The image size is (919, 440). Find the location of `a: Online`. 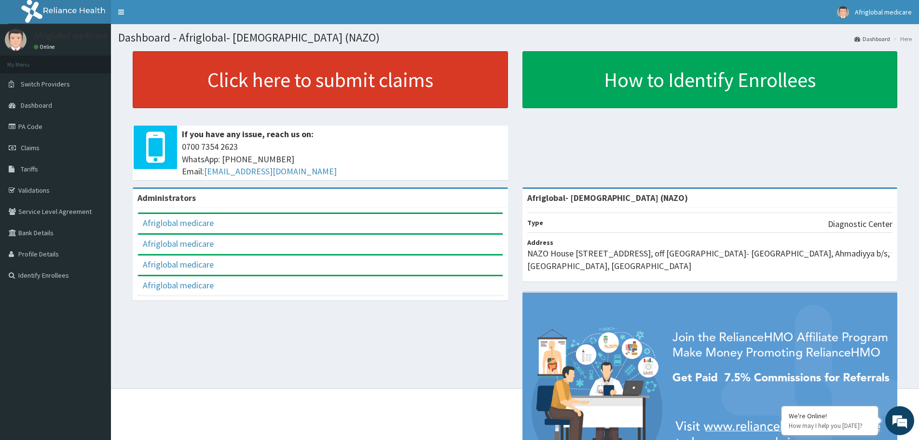

a: Online is located at coordinates (45, 47).